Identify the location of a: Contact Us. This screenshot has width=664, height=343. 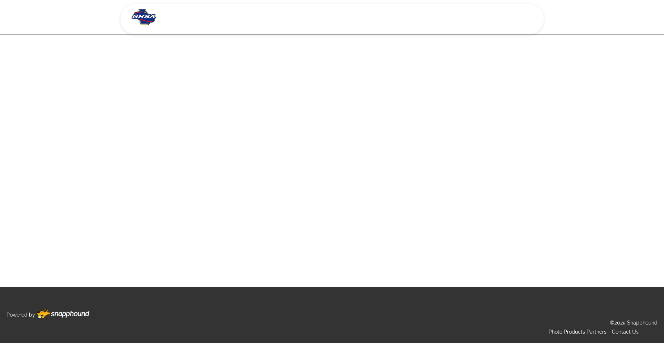
(625, 331).